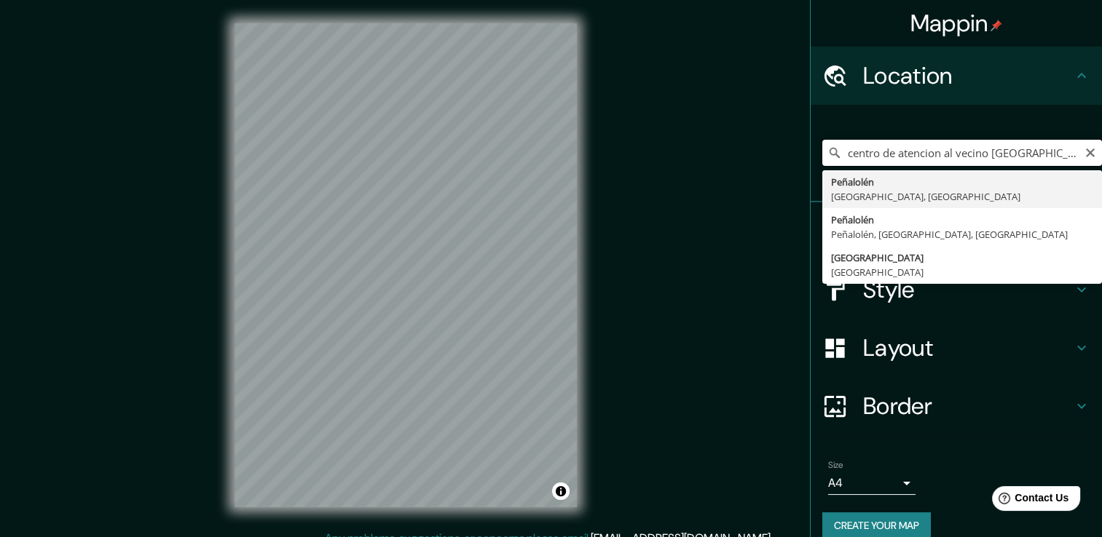 The image size is (1102, 537). I want to click on h4: Style, so click(968, 290).